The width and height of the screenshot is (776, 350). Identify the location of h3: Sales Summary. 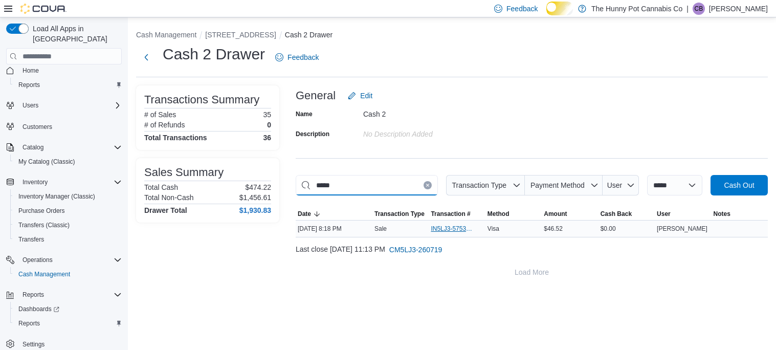
(184, 172).